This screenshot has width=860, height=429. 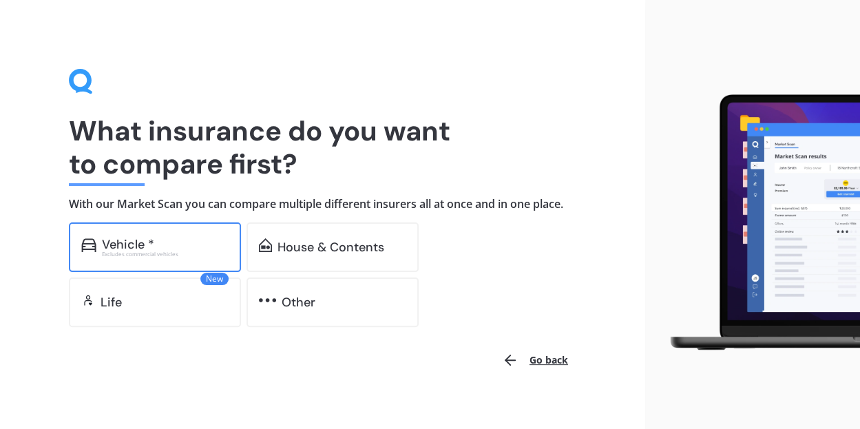 What do you see at coordinates (214, 279) in the screenshot?
I see `span: New` at bounding box center [214, 279].